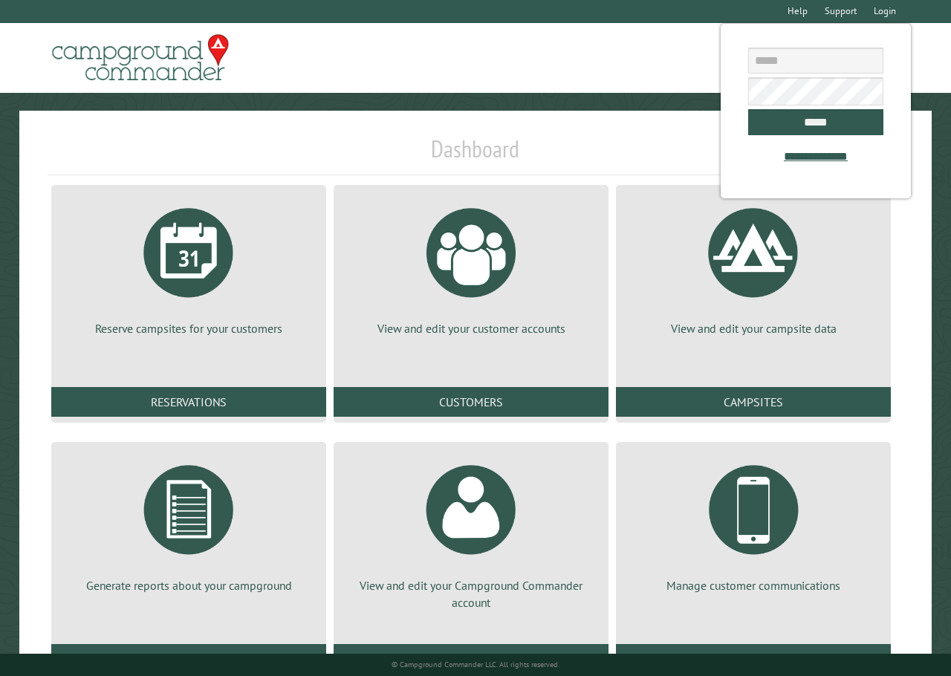 This screenshot has height=676, width=951. I want to click on a: Communications, so click(753, 659).